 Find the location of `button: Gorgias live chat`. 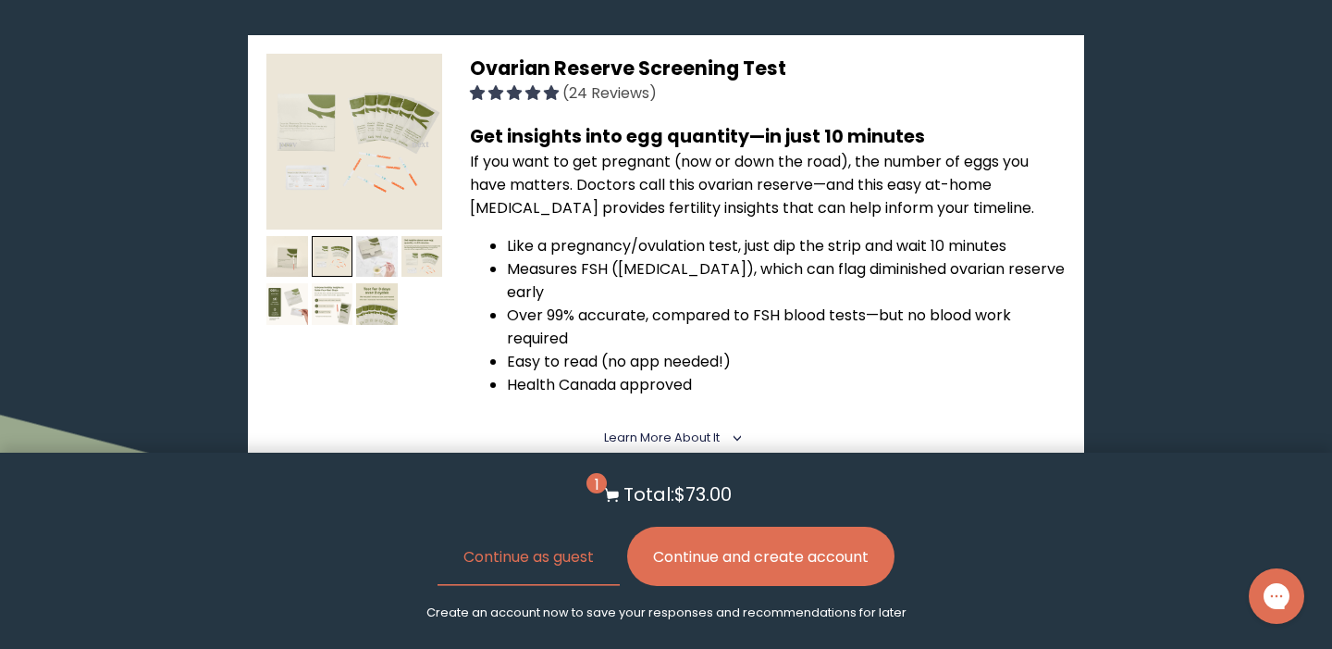

button: Gorgias live chat is located at coordinates (37, 34).